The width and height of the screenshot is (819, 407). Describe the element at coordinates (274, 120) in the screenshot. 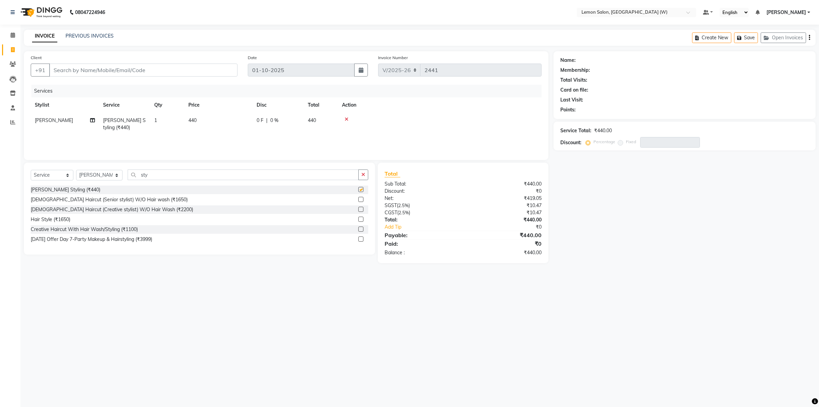

I see `span: 0 %` at that location.